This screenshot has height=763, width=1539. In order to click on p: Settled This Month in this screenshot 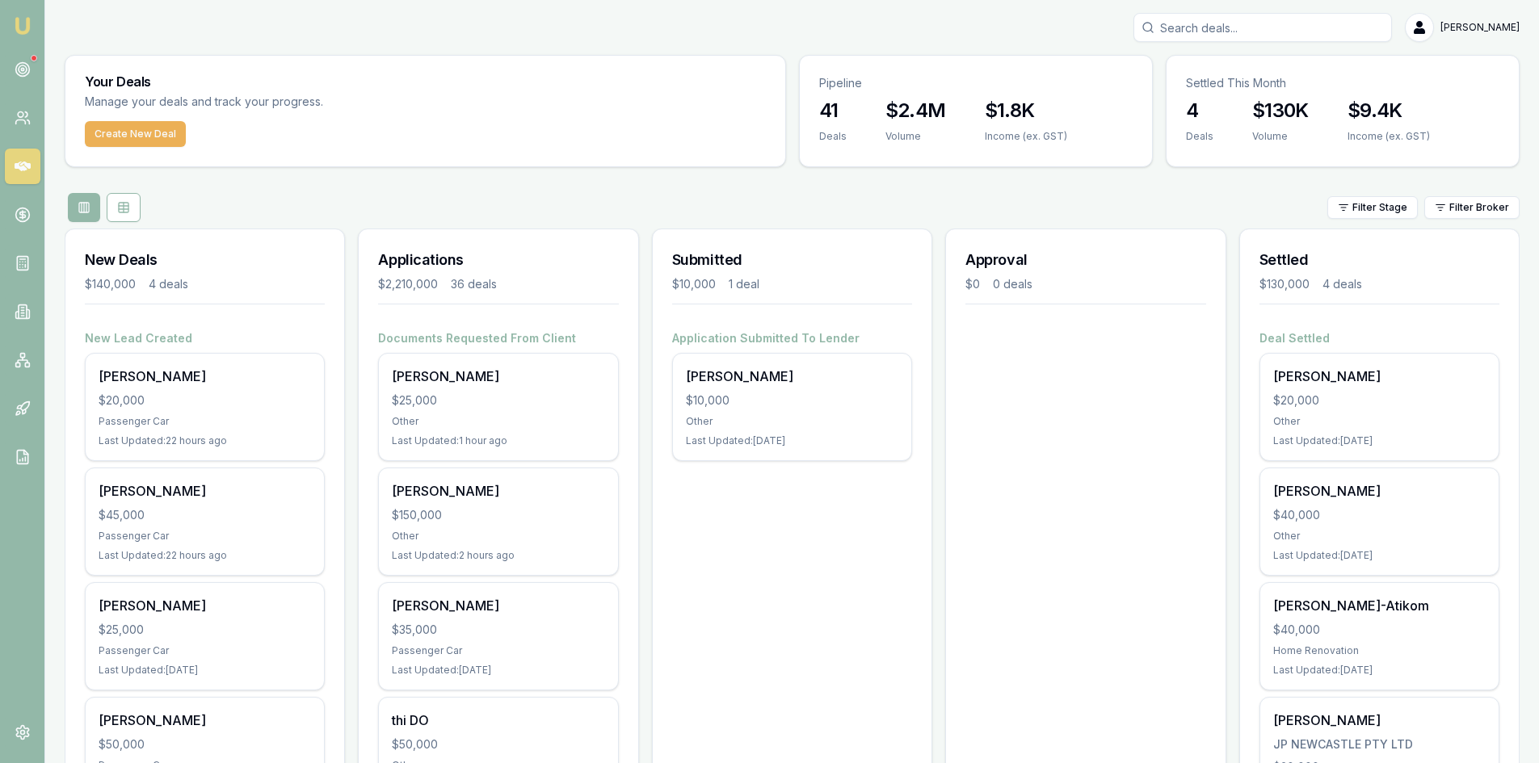, I will do `click(1342, 83)`.